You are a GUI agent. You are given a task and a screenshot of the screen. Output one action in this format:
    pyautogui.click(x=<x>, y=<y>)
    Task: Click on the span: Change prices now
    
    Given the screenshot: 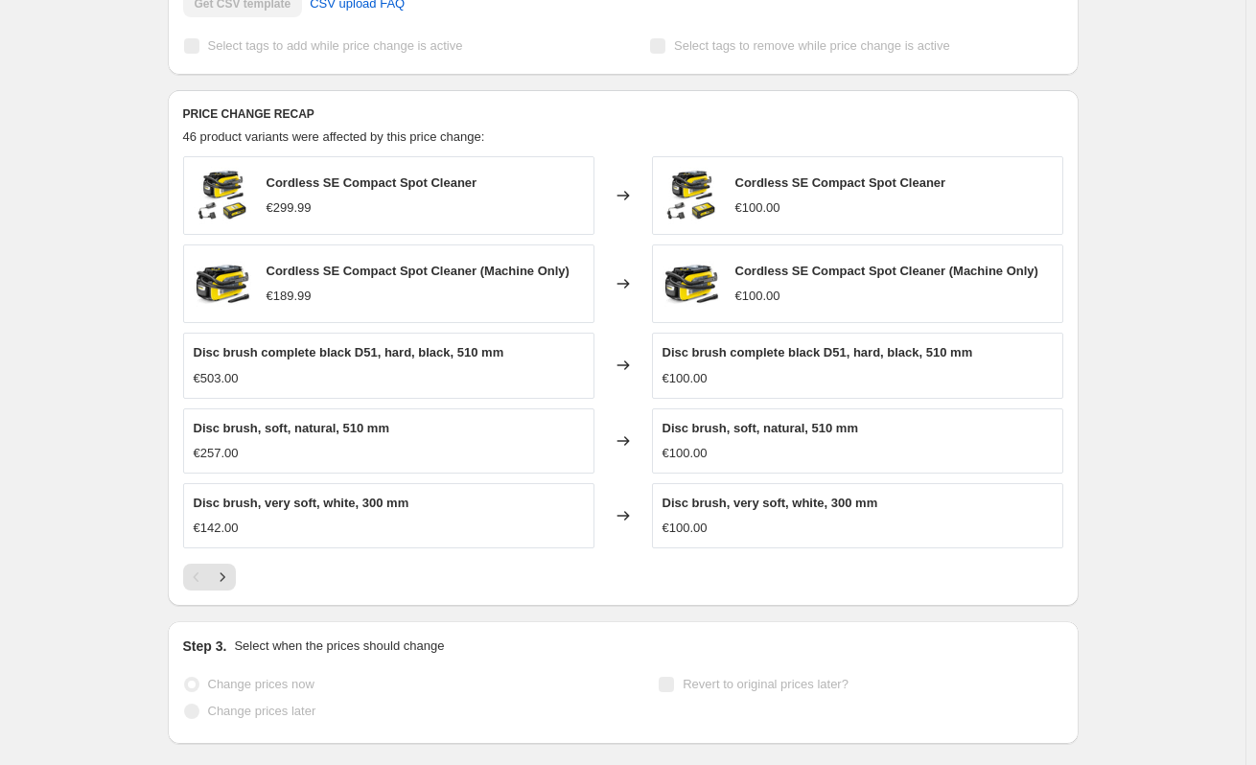 What is the action you would take?
    pyautogui.click(x=261, y=683)
    